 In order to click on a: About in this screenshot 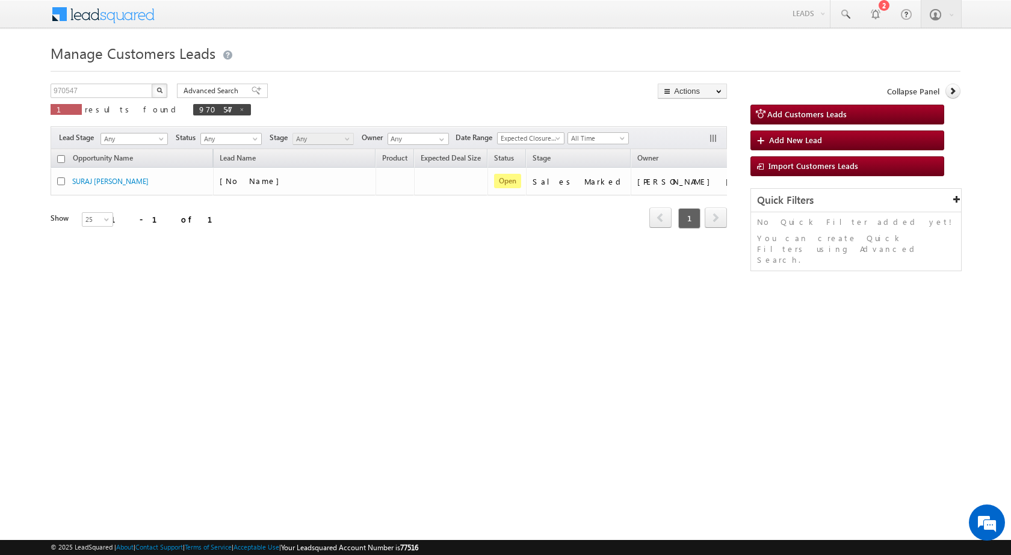, I will do `click(125, 547)`.